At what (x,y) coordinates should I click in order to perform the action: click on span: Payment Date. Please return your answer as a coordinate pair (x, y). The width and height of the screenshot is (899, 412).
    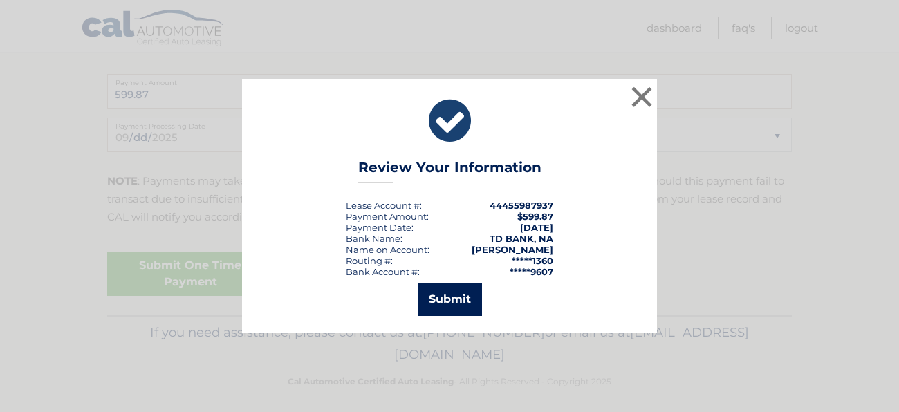
    Looking at the image, I should click on (378, 228).